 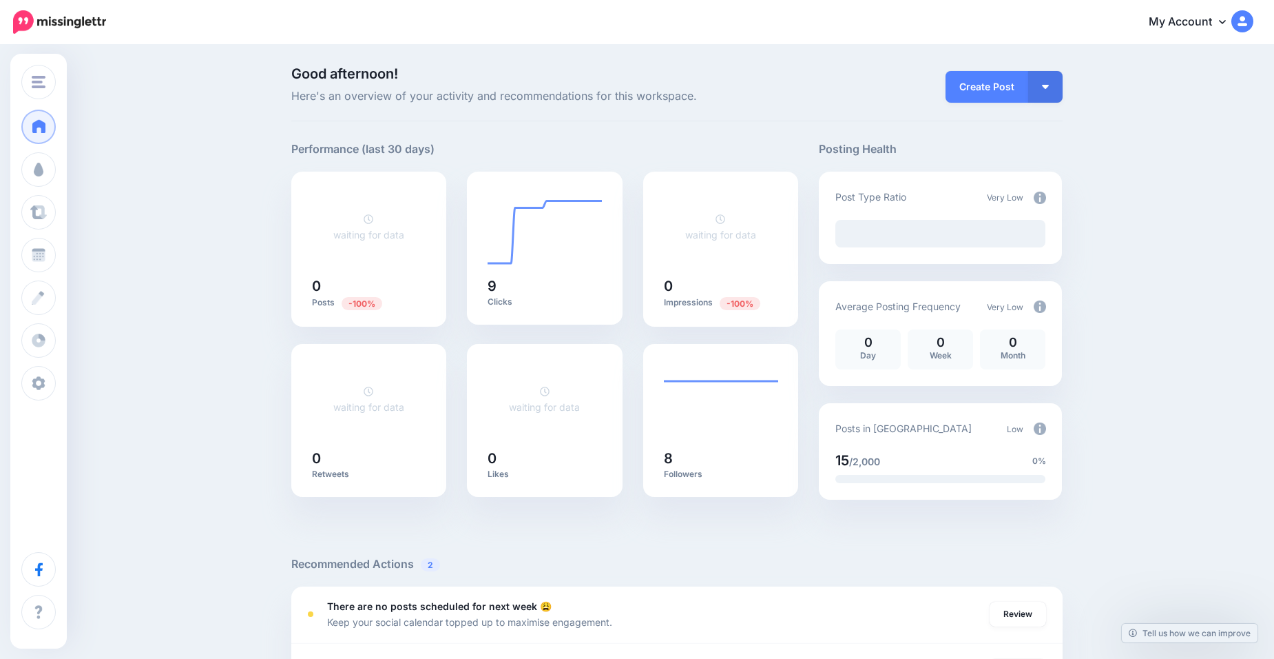 I want to click on h5: Performance (last 30 days), so click(x=363, y=149).